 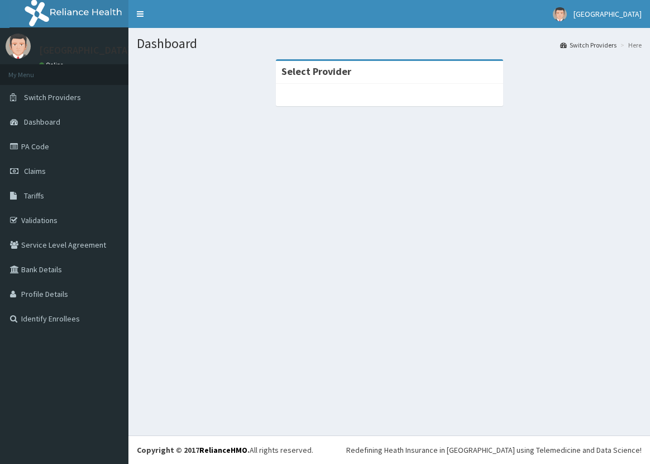 I want to click on span: Claims, so click(x=35, y=171).